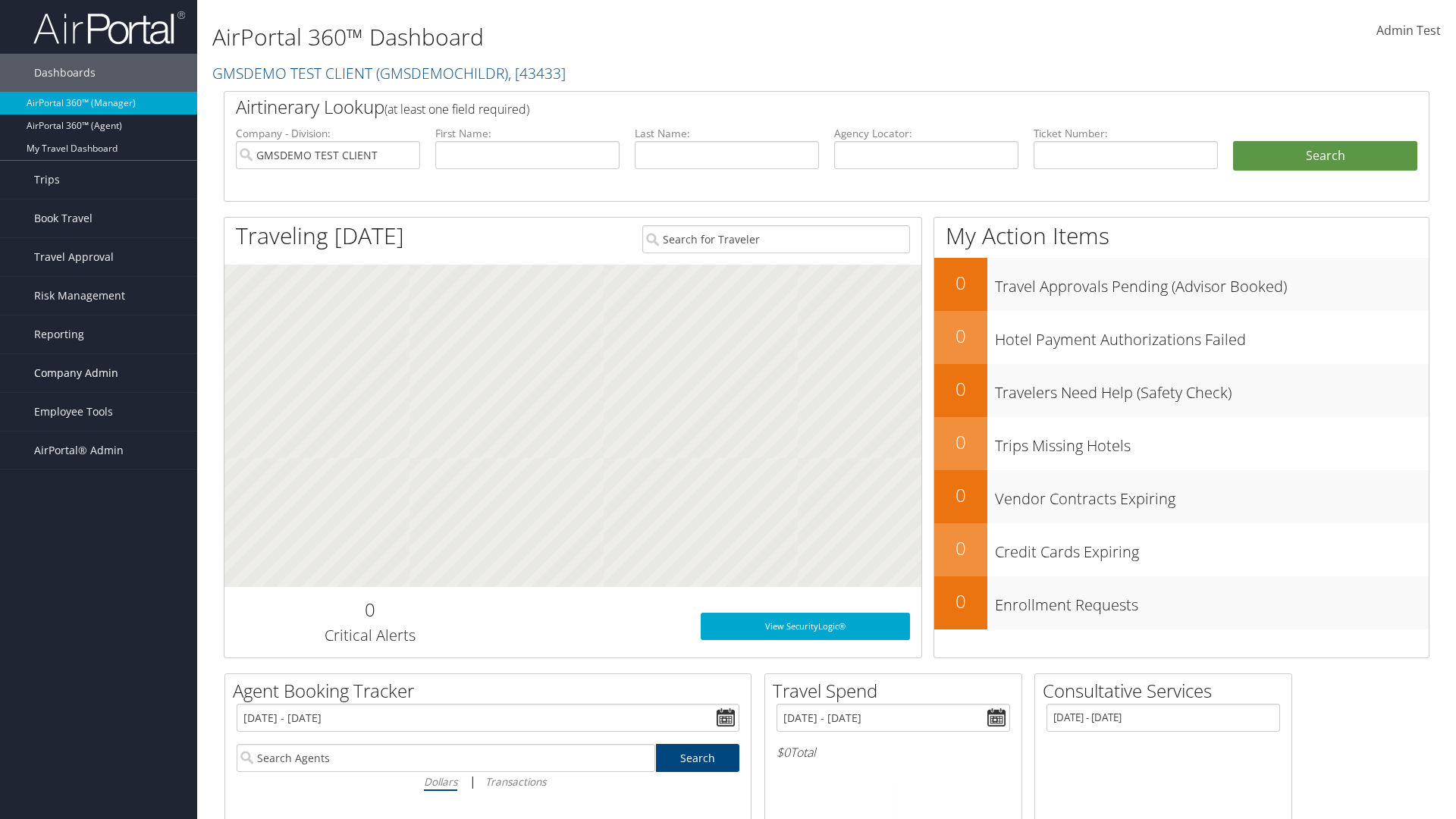  What do you see at coordinates (1182, 338) in the screenshot?
I see `a: 0Hotel Payment Authorizations Failed` at bounding box center [1182, 338].